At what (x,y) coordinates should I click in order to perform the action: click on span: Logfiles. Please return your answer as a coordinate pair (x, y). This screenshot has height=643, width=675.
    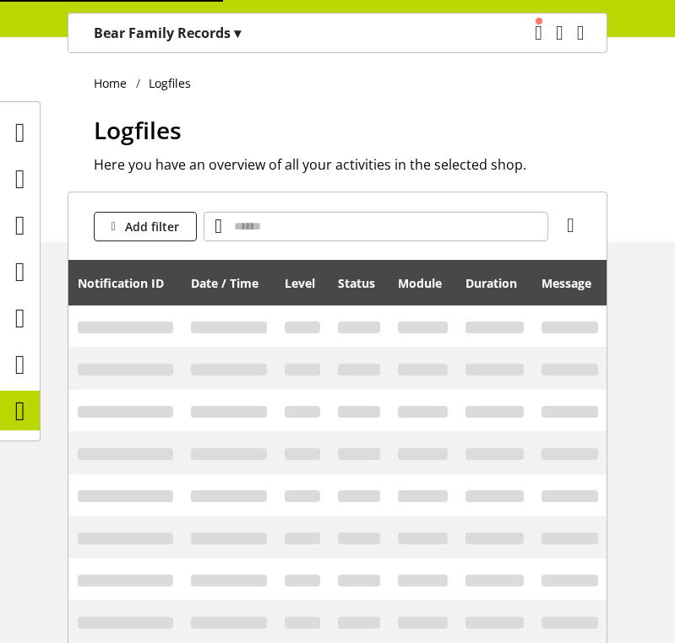
    Looking at the image, I should click on (138, 130).